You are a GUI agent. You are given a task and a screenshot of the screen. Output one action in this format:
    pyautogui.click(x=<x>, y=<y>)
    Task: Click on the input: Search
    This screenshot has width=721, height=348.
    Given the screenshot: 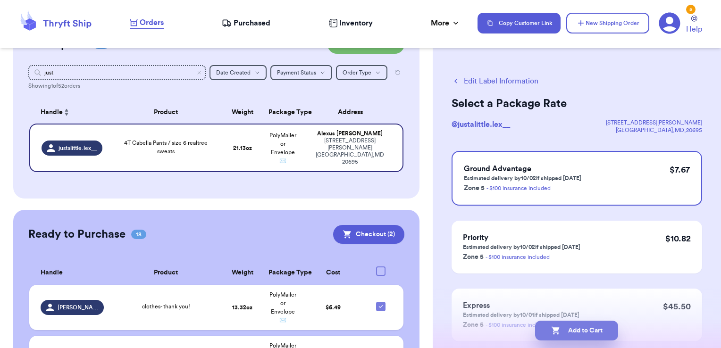 What is the action you would take?
    pyautogui.click(x=117, y=73)
    